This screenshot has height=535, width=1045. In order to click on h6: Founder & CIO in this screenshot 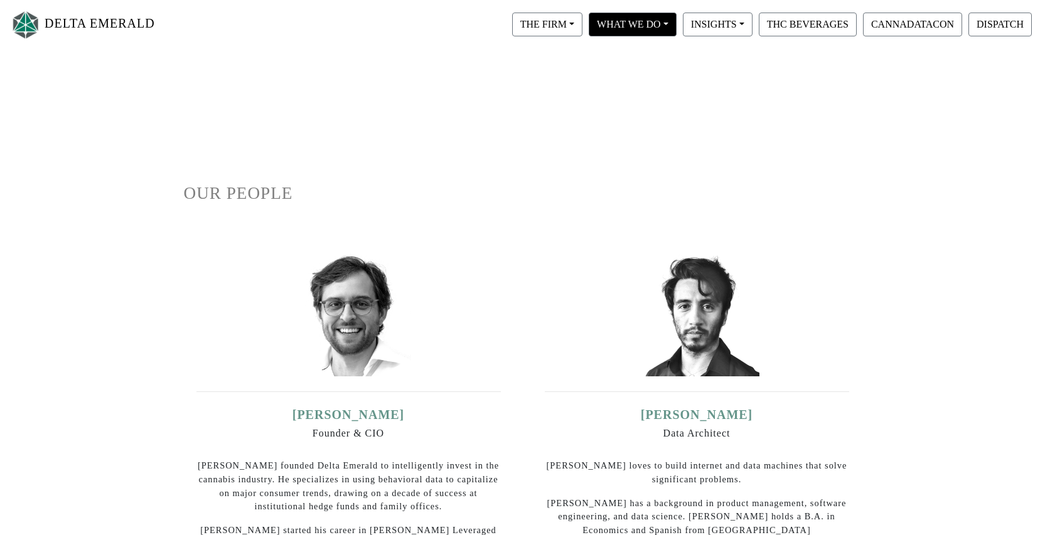, I will do `click(348, 433)`.